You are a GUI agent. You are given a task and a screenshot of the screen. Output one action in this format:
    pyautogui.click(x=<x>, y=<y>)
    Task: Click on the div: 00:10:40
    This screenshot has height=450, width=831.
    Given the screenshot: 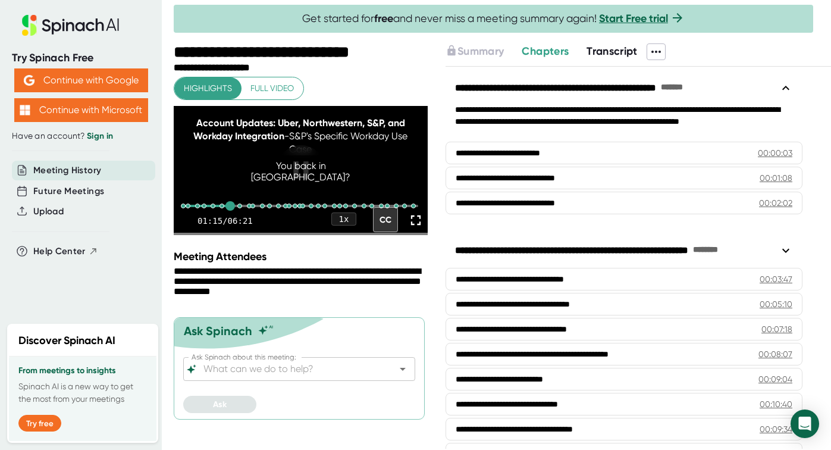 What is the action you would take?
    pyautogui.click(x=776, y=404)
    